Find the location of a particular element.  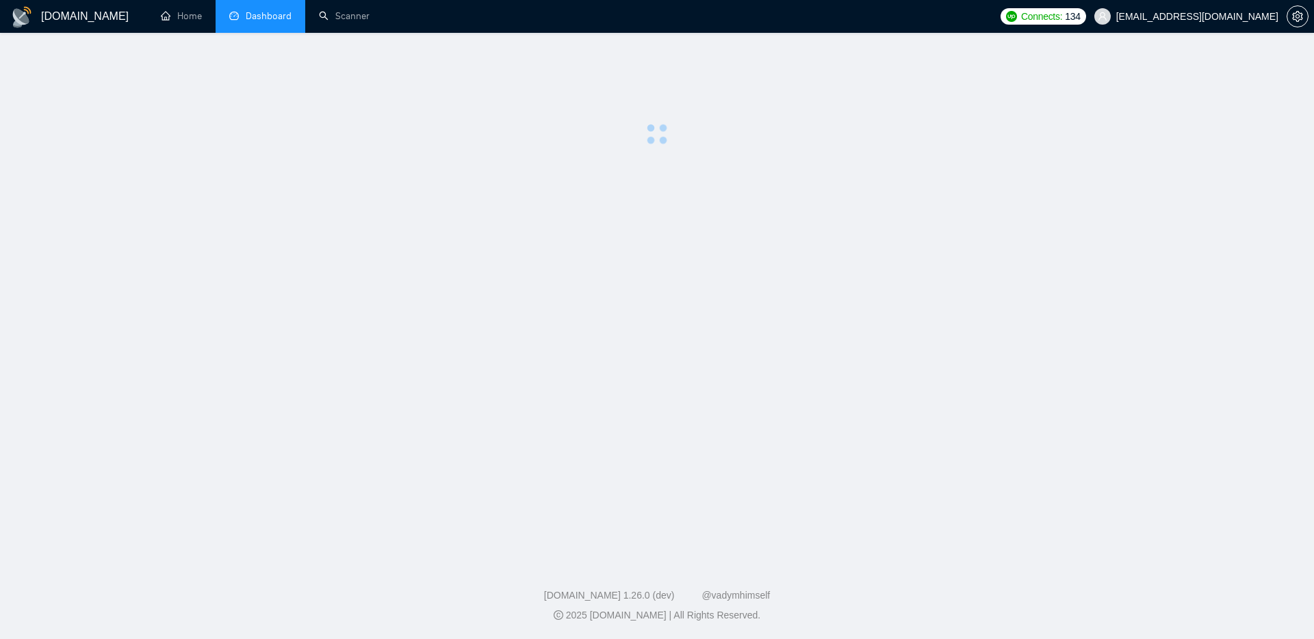

img: upwork-logo.png is located at coordinates (1011, 16).